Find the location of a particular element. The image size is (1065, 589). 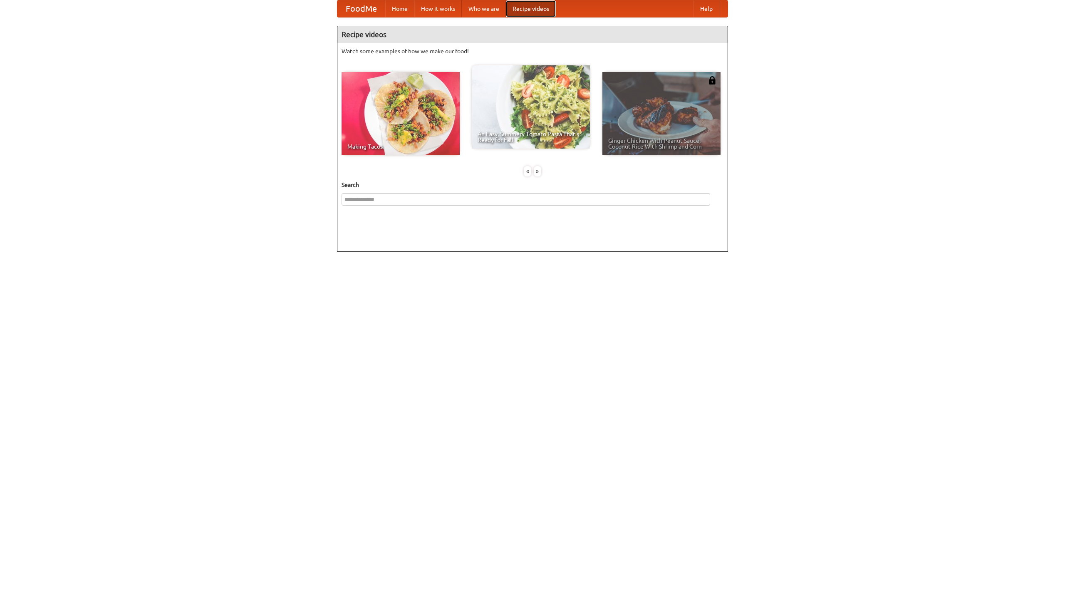

a: Making Tacos is located at coordinates (401, 114).